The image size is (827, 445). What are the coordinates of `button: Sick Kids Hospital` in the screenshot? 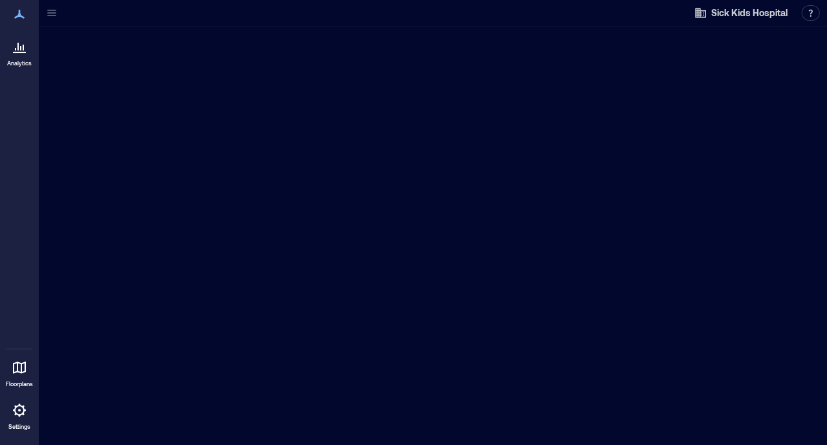 It's located at (740, 13).